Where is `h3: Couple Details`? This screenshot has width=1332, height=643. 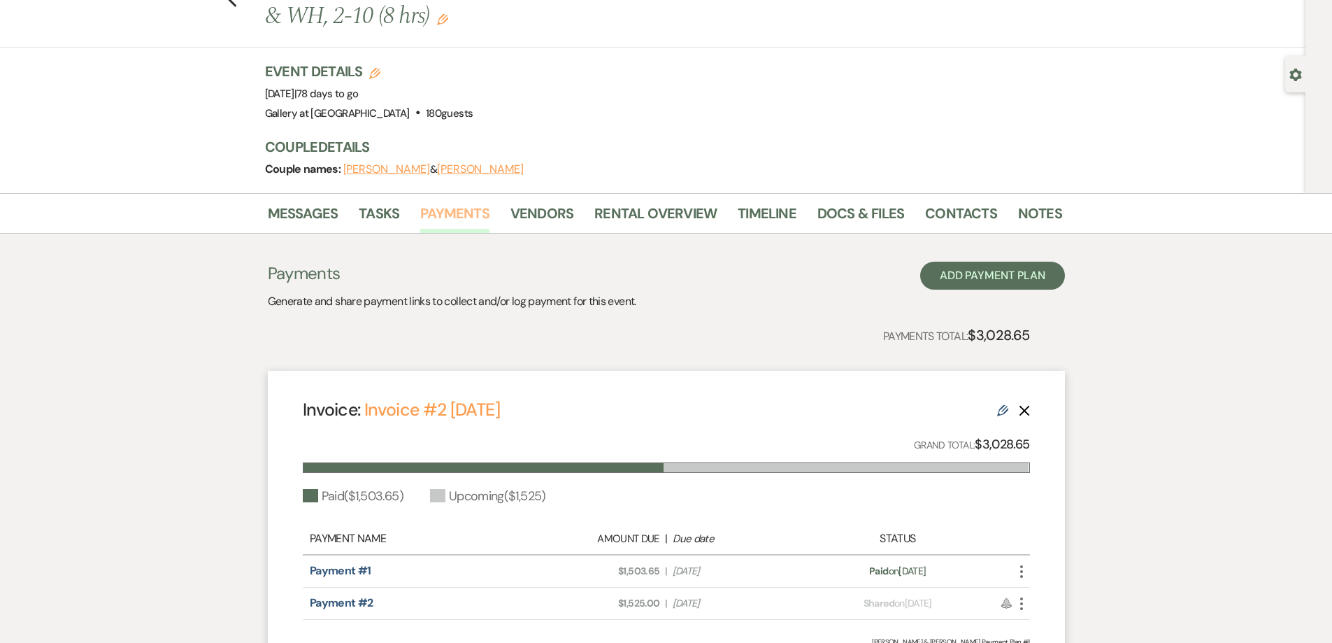
h3: Couple Details is located at coordinates (657, 147).